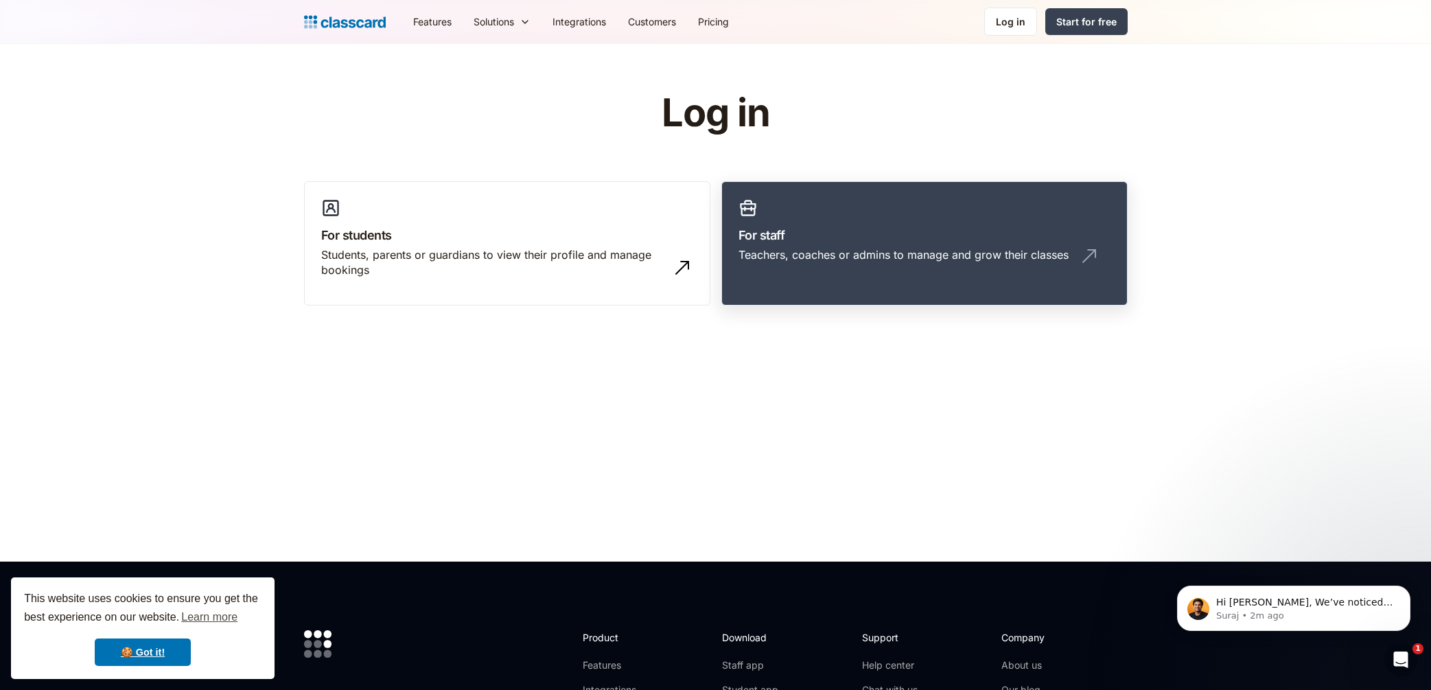  What do you see at coordinates (1418, 649) in the screenshot?
I see `span: 1` at bounding box center [1418, 649].